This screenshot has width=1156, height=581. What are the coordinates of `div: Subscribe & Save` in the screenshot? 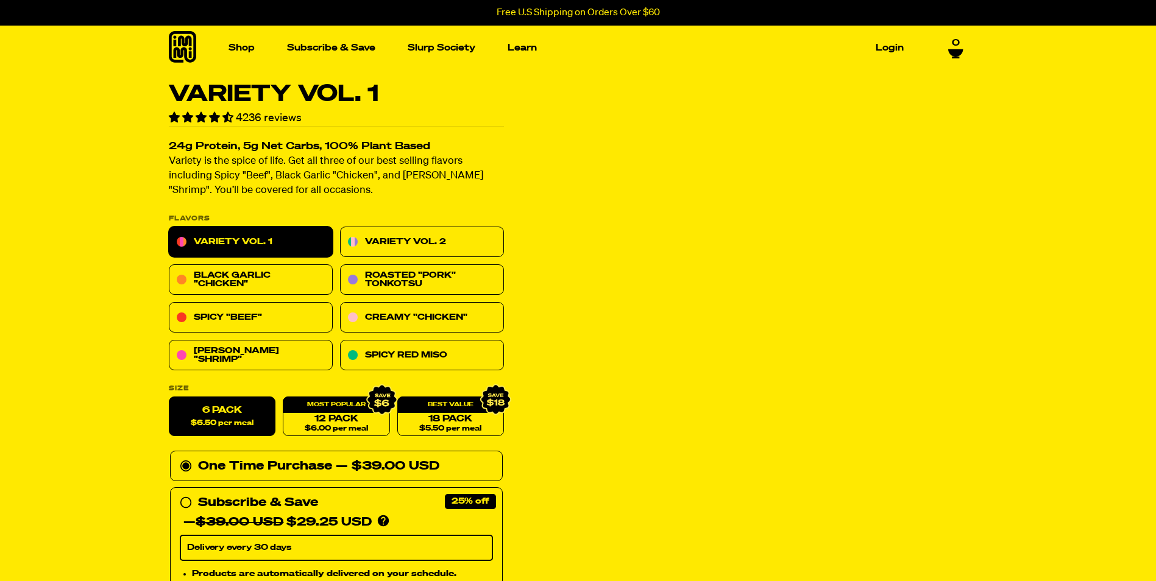 It's located at (258, 503).